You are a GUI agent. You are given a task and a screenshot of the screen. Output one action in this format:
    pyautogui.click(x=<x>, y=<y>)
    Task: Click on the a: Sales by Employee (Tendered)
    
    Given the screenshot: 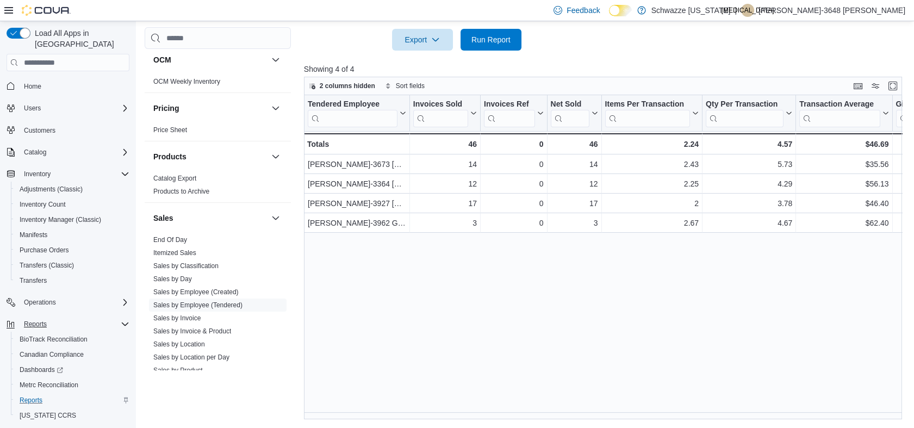 What is the action you would take?
    pyautogui.click(x=198, y=305)
    